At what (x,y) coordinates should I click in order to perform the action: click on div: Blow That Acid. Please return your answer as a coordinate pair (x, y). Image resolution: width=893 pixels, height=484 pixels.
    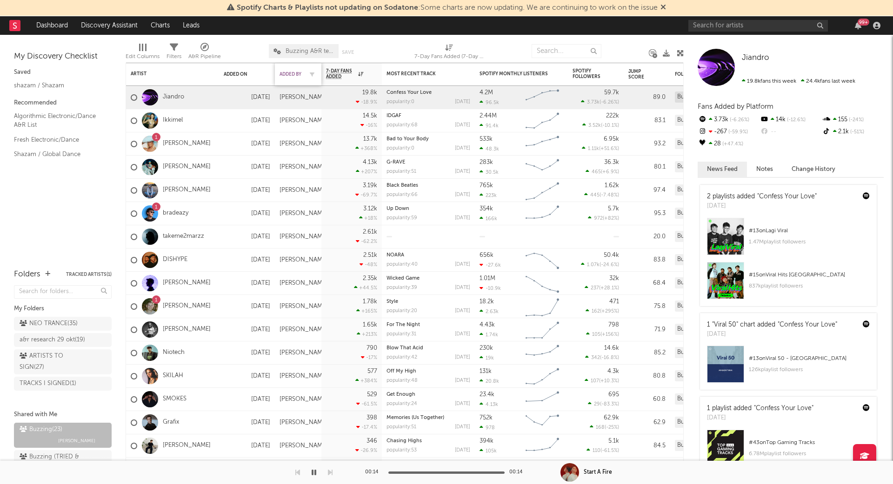
    Looking at the image, I should click on (428, 348).